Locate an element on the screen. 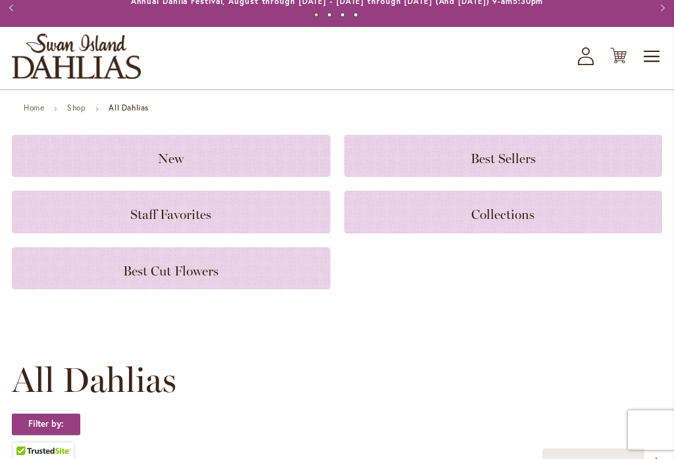 The image size is (674, 459). a: New is located at coordinates (171, 156).